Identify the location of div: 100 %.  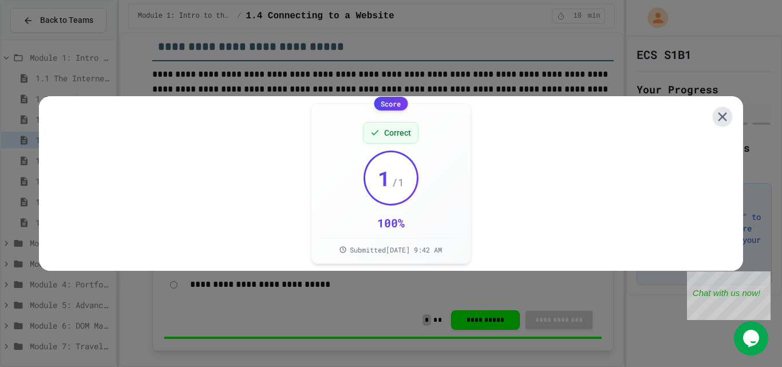
(391, 223).